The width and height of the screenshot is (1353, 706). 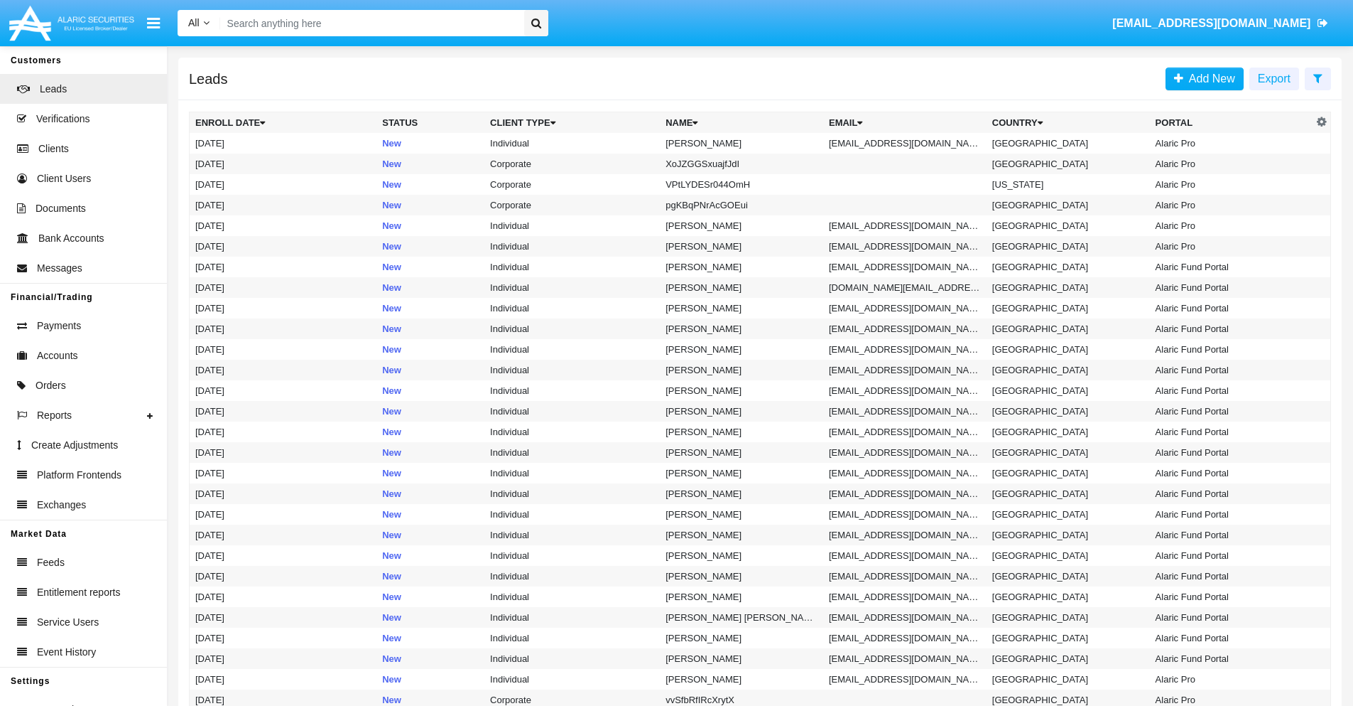 What do you see at coordinates (199, 23) in the screenshot?
I see `a: All` at bounding box center [199, 23].